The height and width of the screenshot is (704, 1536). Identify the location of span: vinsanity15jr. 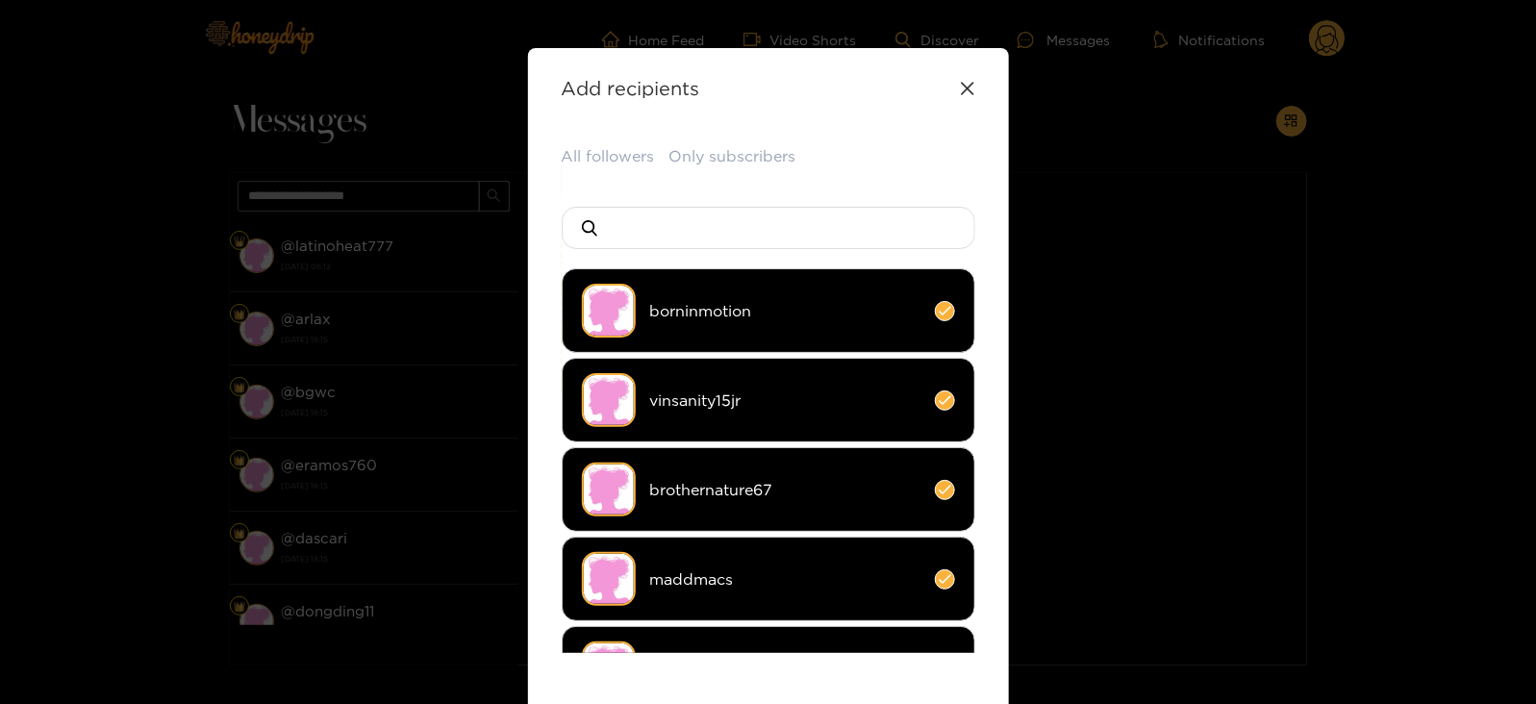
(785, 400).